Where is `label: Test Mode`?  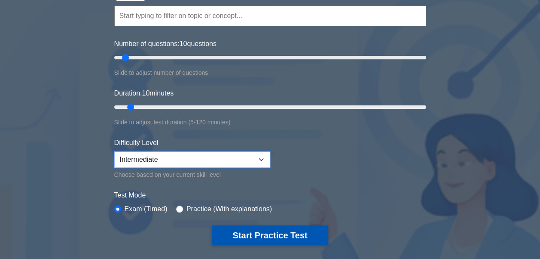
label: Test Mode is located at coordinates (270, 195).